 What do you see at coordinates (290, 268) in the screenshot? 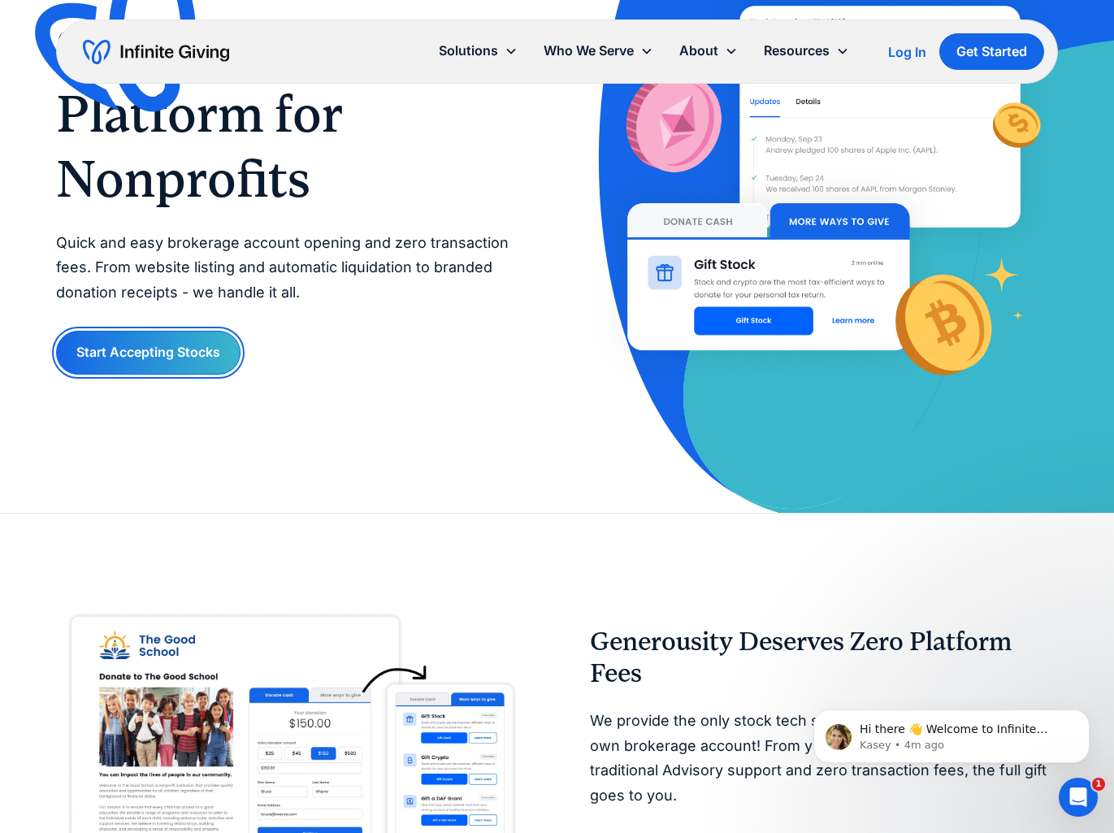
I see `p: Quick and easy brokerage account opening and zero transaction fees. From website listing and auto...` at bounding box center [290, 268].